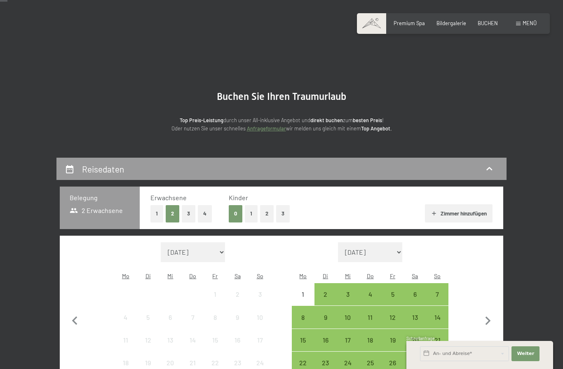  Describe the element at coordinates (326, 317) in the screenshot. I see `div: Tue Sep 09 2025` at that location.